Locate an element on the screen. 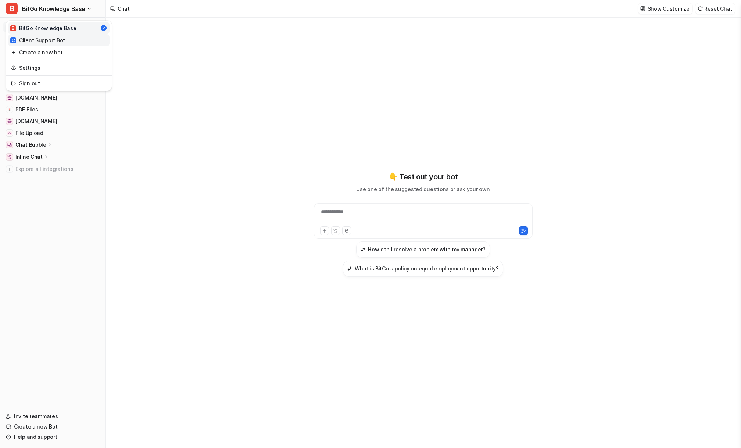 The image size is (741, 448). span: C is located at coordinates (13, 40).